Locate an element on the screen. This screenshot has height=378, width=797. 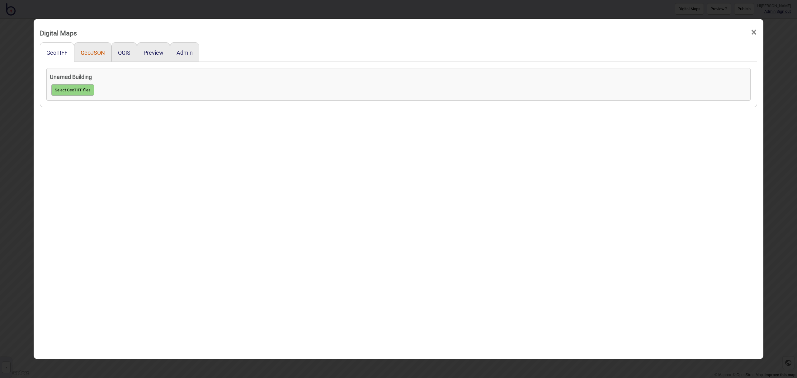
button: GeoJSON is located at coordinates (93, 53).